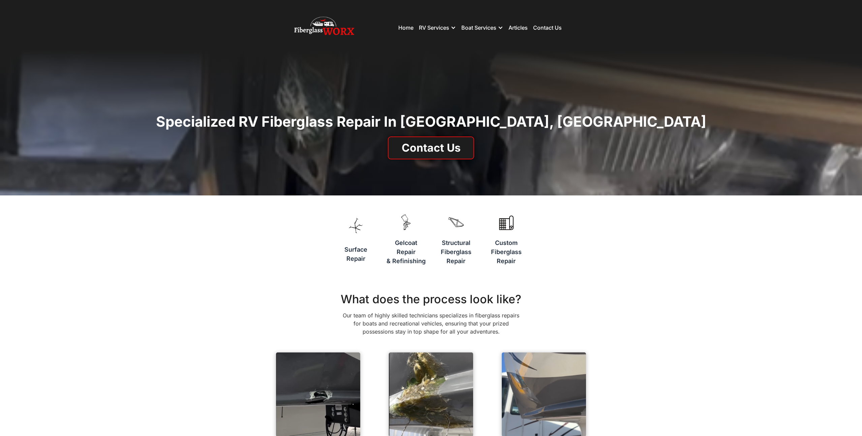 This screenshot has height=436, width=862. What do you see at coordinates (506, 252) in the screenshot?
I see `h3: Custom Fiberglass Repair` at bounding box center [506, 252].